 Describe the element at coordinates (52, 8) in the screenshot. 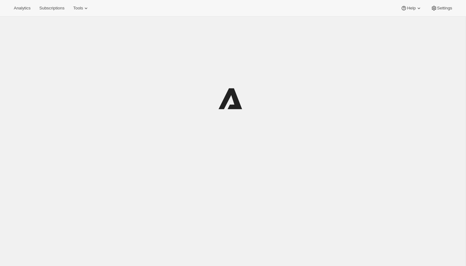

I see `span: Subscriptions` at that location.